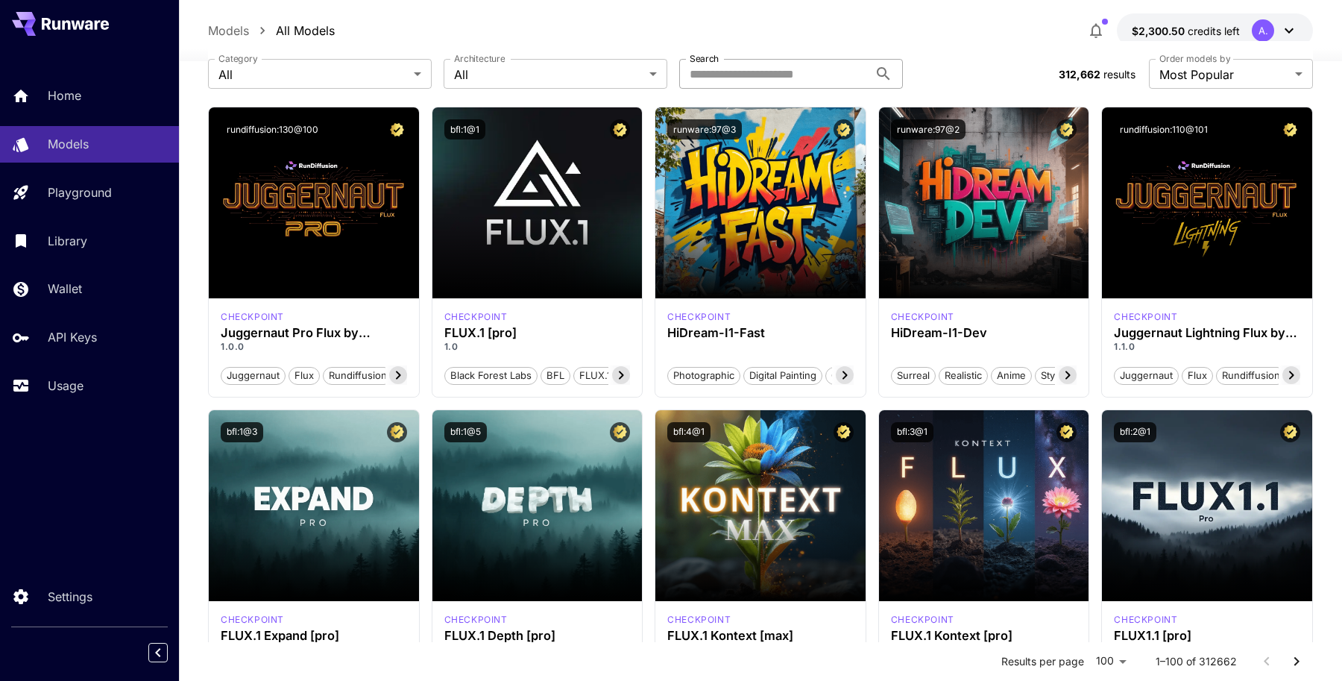 This screenshot has width=1342, height=681. What do you see at coordinates (1198, 375) in the screenshot?
I see `button: flux` at bounding box center [1198, 375].